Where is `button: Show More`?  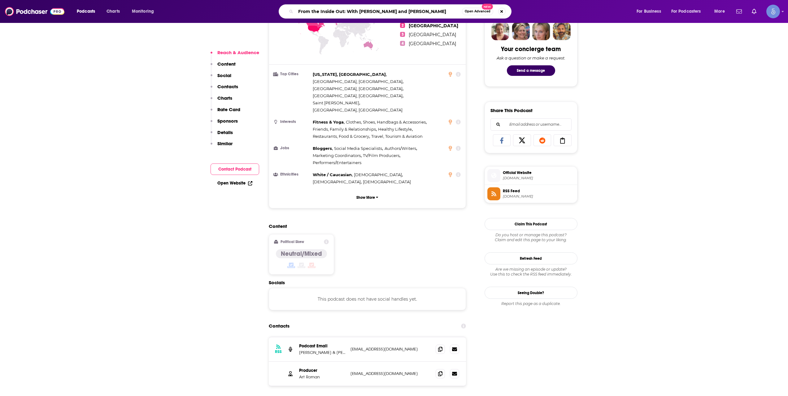
button: Show More is located at coordinates (368, 197).